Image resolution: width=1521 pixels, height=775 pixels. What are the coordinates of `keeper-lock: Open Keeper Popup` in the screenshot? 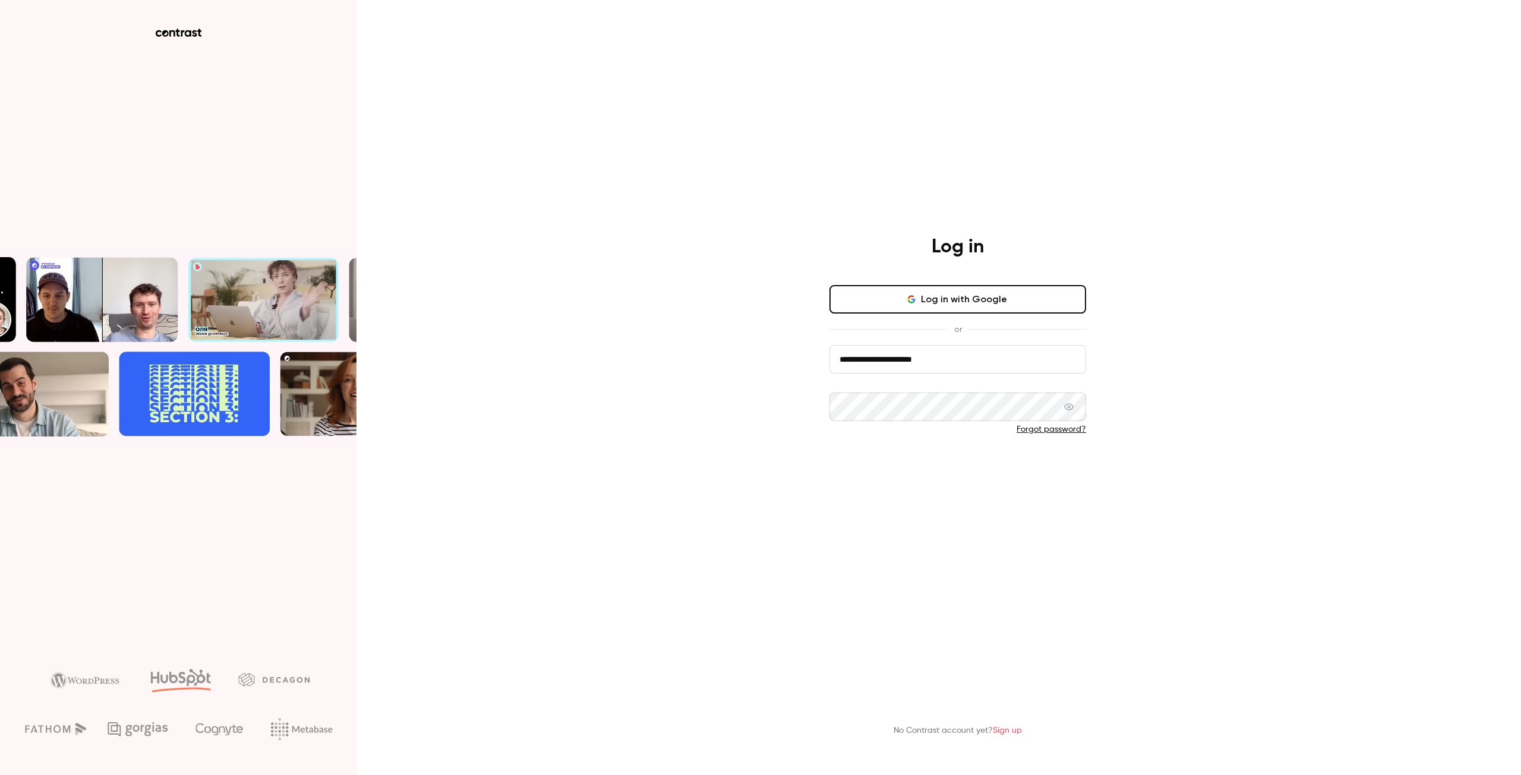 It's located at (1069, 407).